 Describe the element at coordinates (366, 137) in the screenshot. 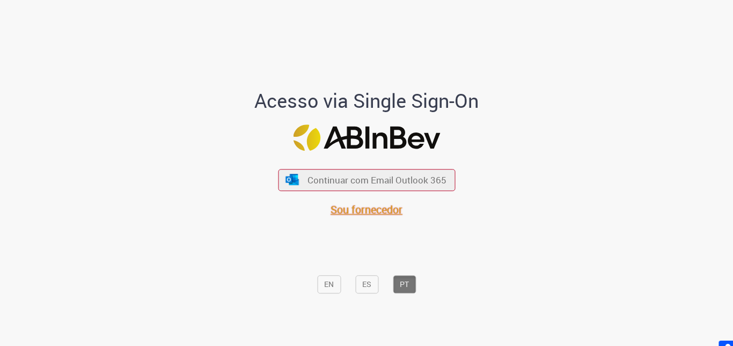

I see `img: Logo ABInBev` at that location.